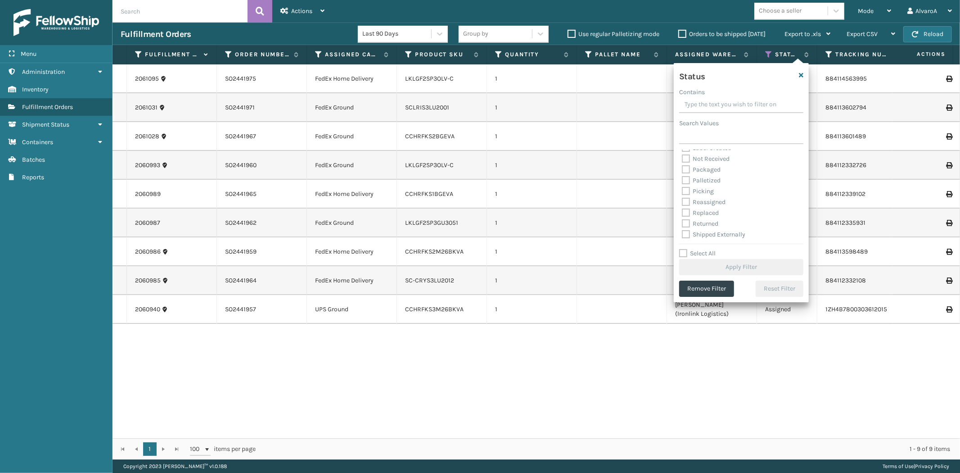 This screenshot has width=960, height=473. What do you see at coordinates (704, 202) in the screenshot?
I see `label: Reassigned` at bounding box center [704, 202].